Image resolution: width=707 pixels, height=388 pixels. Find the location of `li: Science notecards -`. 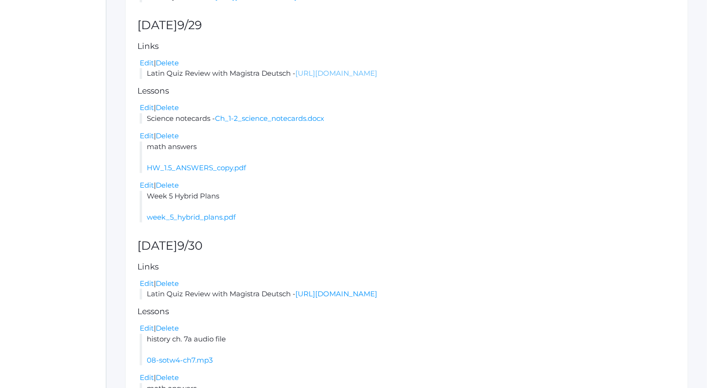

li: Science notecards - is located at coordinates (408, 119).